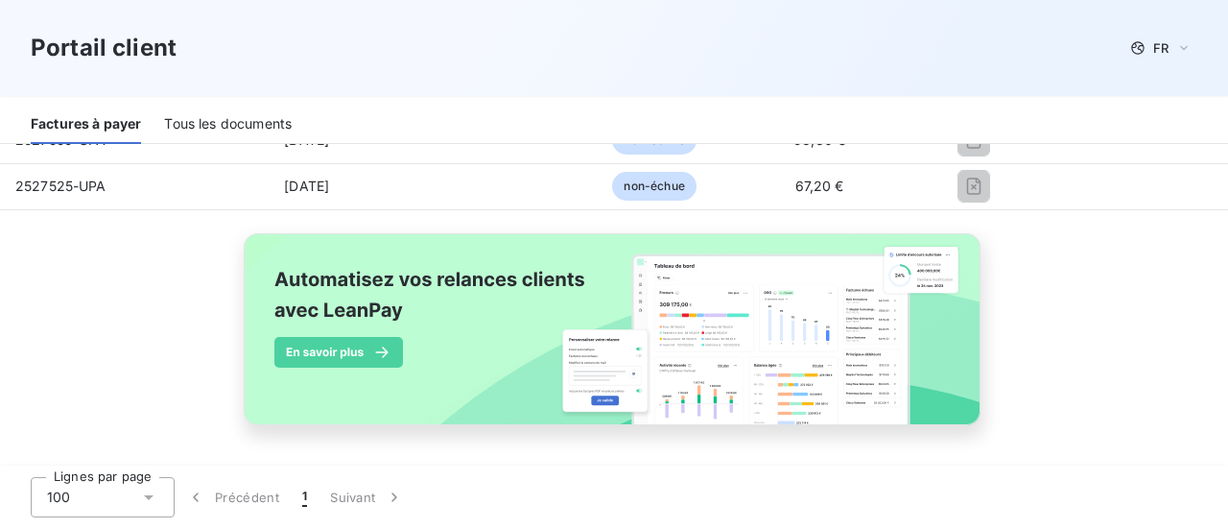 The image size is (1228, 529). Describe the element at coordinates (232, 497) in the screenshot. I see `button: Précédent` at that location.